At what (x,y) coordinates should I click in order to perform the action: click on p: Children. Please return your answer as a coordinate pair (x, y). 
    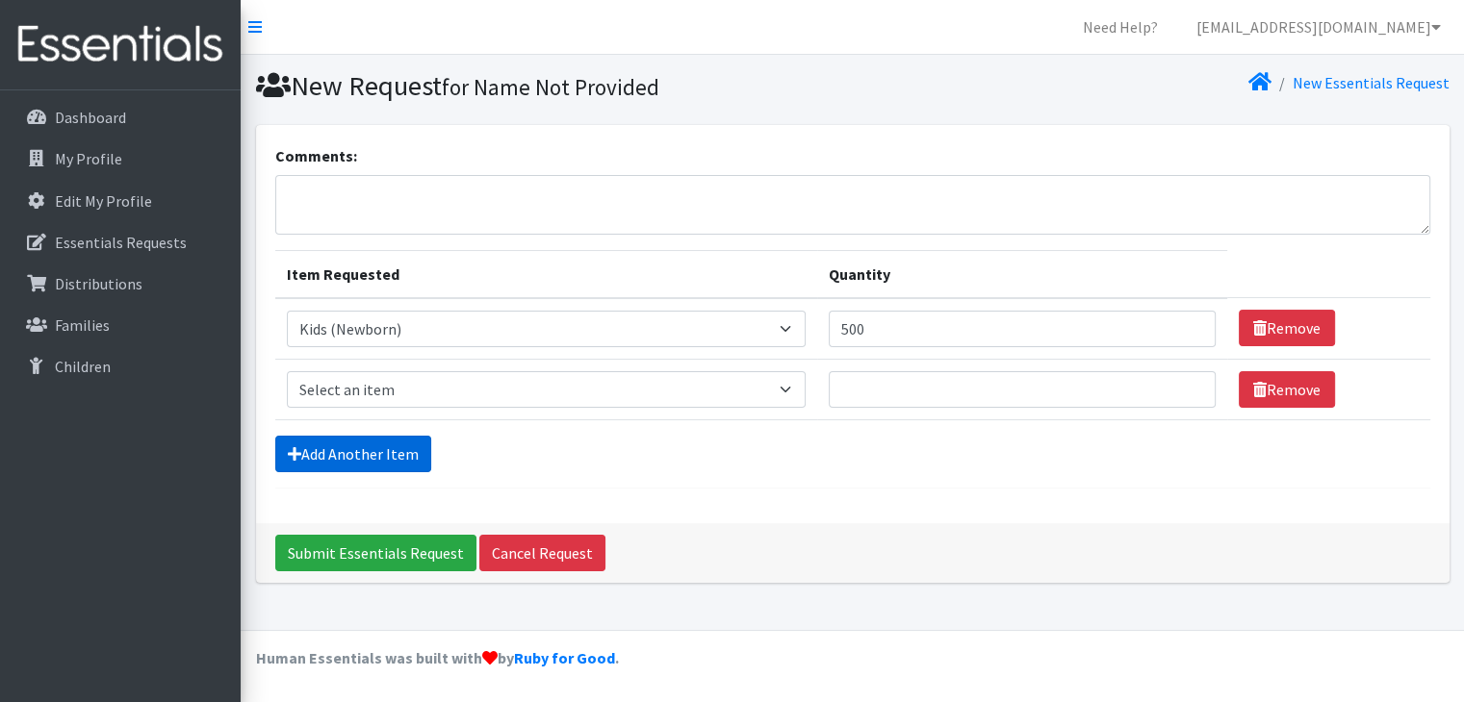
    Looking at the image, I should click on (83, 367).